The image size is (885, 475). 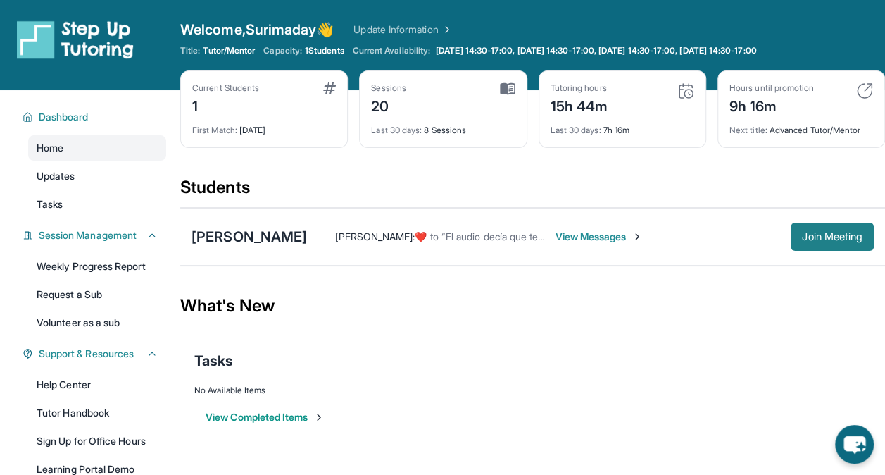 What do you see at coordinates (97, 294) in the screenshot?
I see `a: Request a Sub` at bounding box center [97, 294].